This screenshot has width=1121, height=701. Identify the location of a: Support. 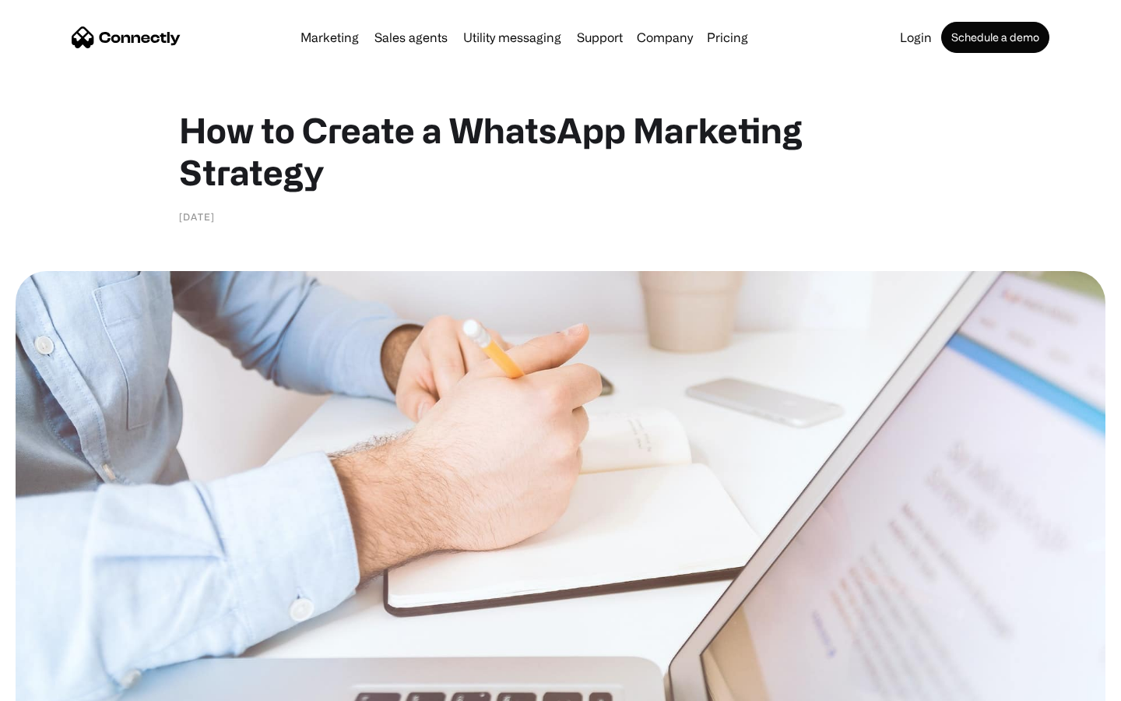
(600, 37).